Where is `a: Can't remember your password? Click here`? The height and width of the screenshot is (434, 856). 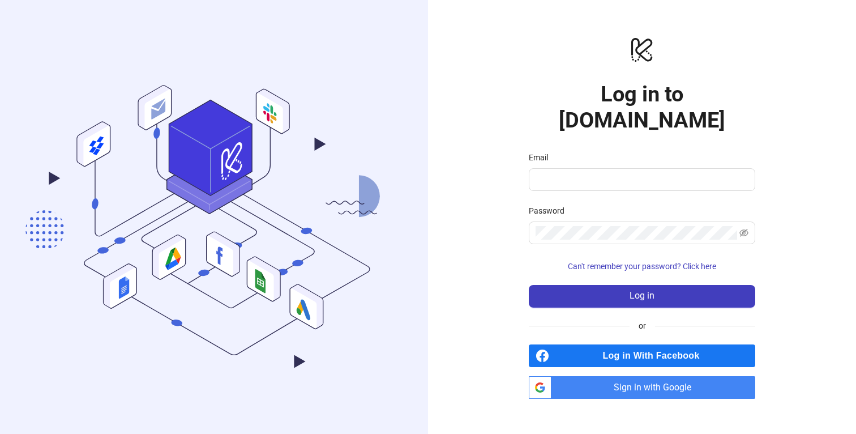
a: Can't remember your password? Click here is located at coordinates (642, 266).